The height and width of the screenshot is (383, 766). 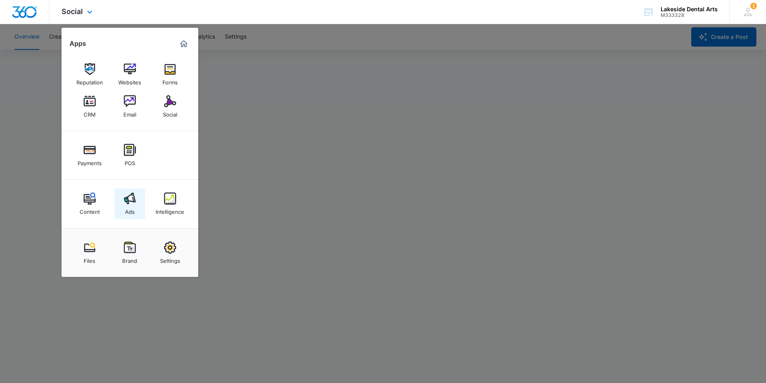 What do you see at coordinates (130, 107) in the screenshot?
I see `a: Email` at bounding box center [130, 107].